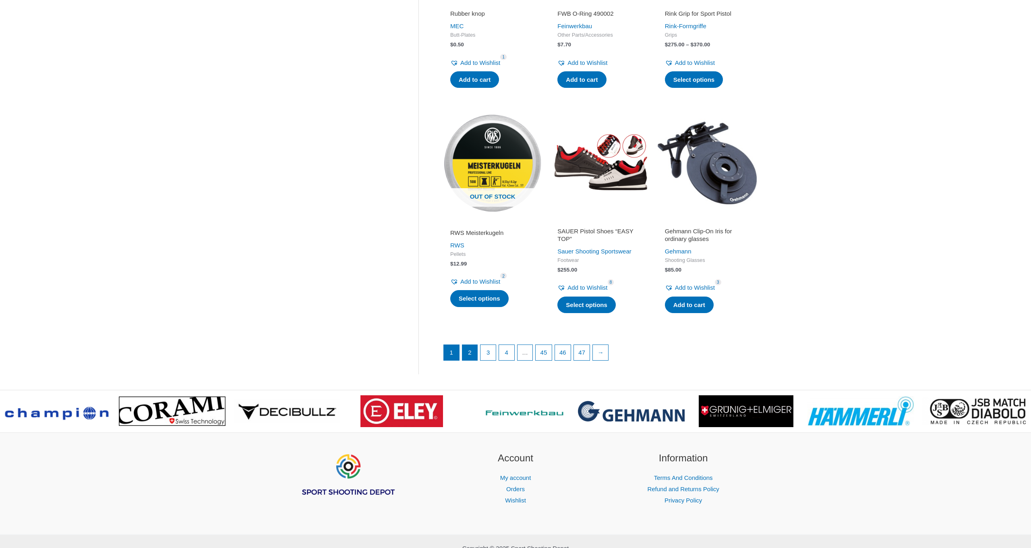  I want to click on aside: Footer Widget 2, so click(515, 478).